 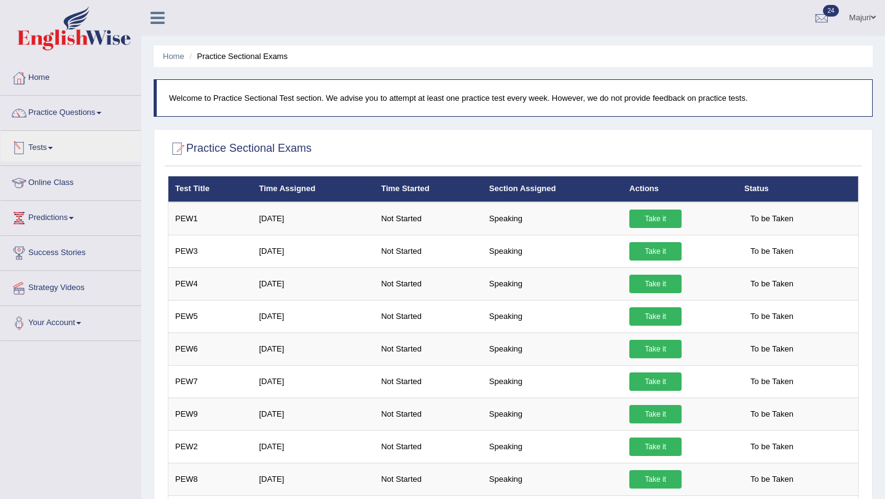 What do you see at coordinates (71, 252) in the screenshot?
I see `a: Success Stories` at bounding box center [71, 252].